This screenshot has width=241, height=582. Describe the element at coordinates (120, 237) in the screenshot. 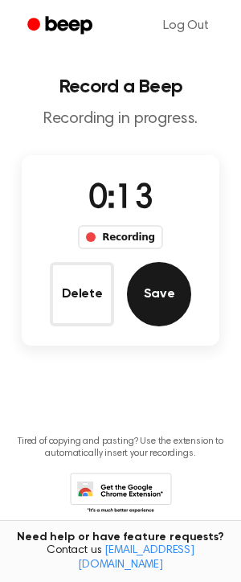

I see `div: Recording` at that location.